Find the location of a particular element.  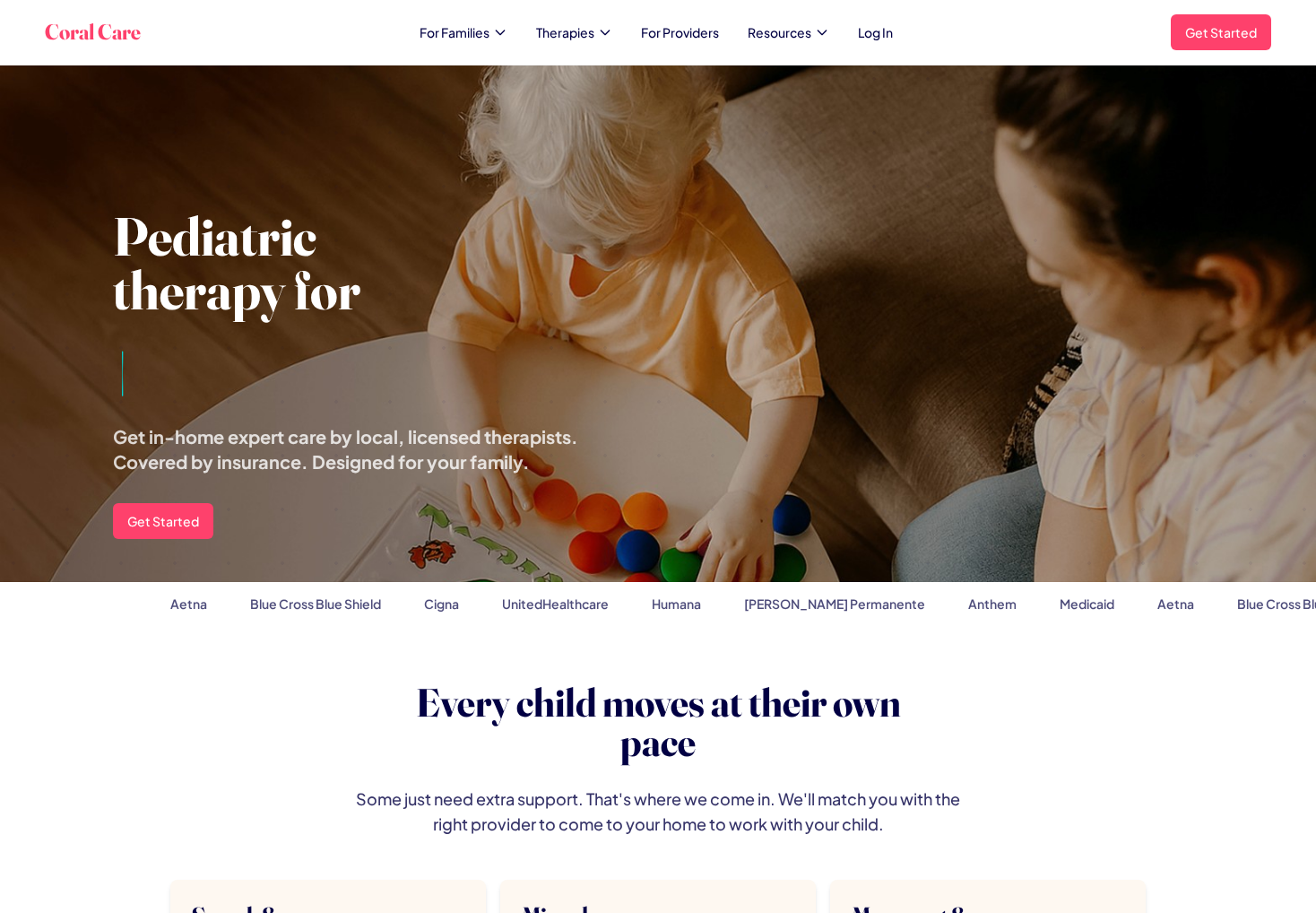

a: Coral Care is located at coordinates (93, 32).